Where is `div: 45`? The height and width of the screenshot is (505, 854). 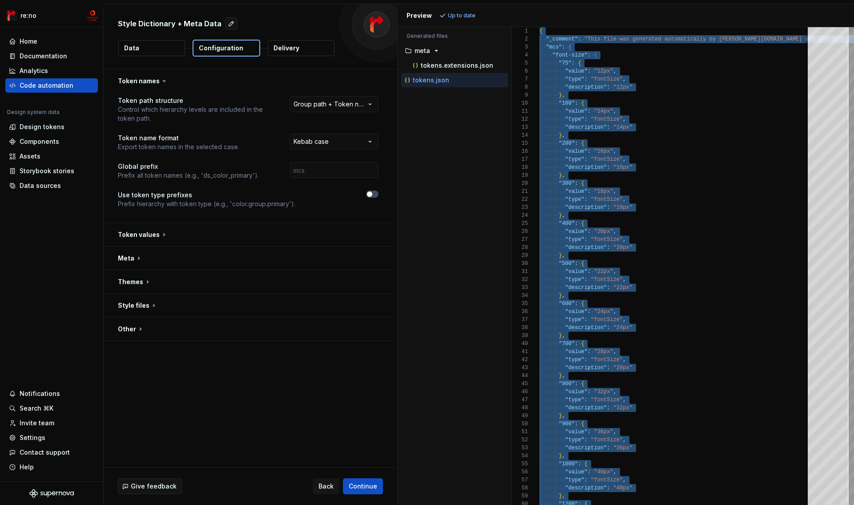 div: 45 is located at coordinates (520, 384).